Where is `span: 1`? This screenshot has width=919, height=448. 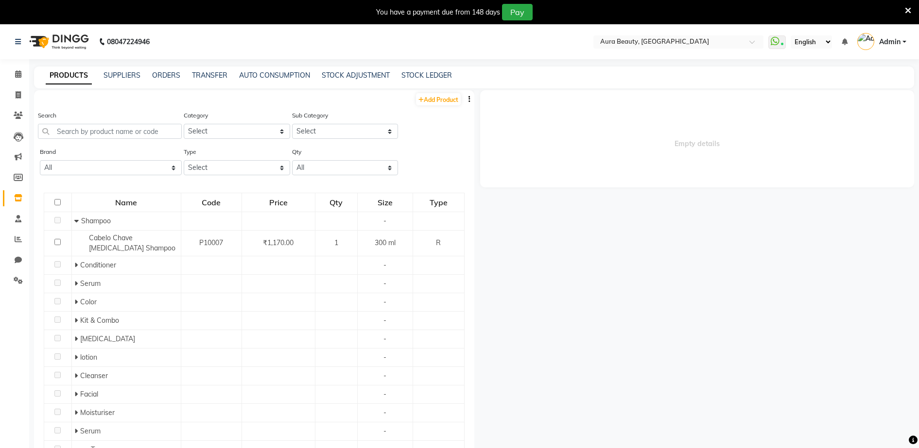
span: 1 is located at coordinates (336, 243).